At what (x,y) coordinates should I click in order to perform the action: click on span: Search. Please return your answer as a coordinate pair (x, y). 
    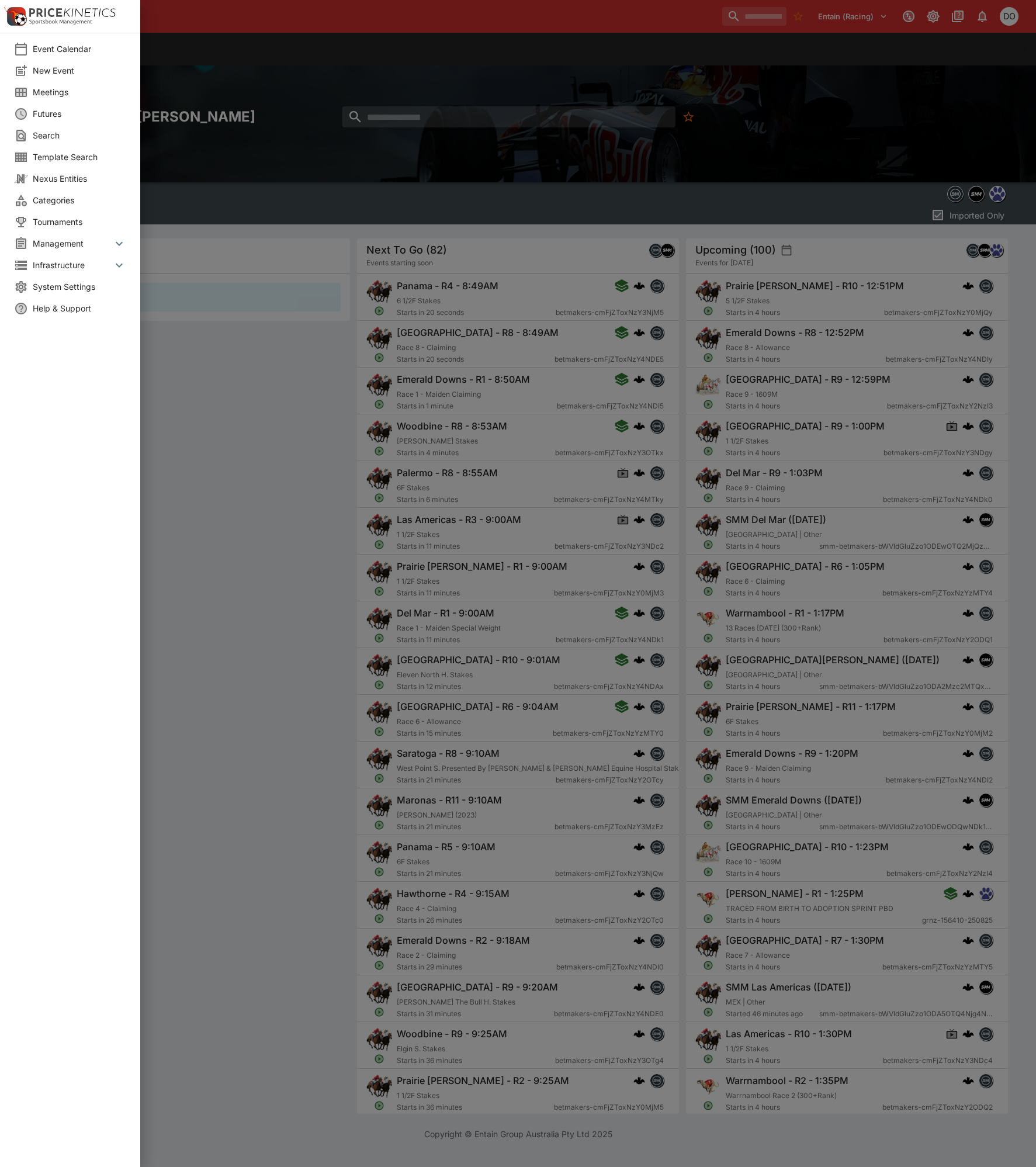
    Looking at the image, I should click on (79, 135).